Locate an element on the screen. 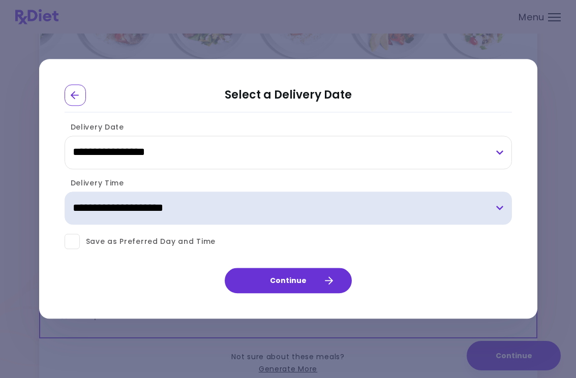 Image resolution: width=576 pixels, height=378 pixels. div: Go Back is located at coordinates (75, 95).